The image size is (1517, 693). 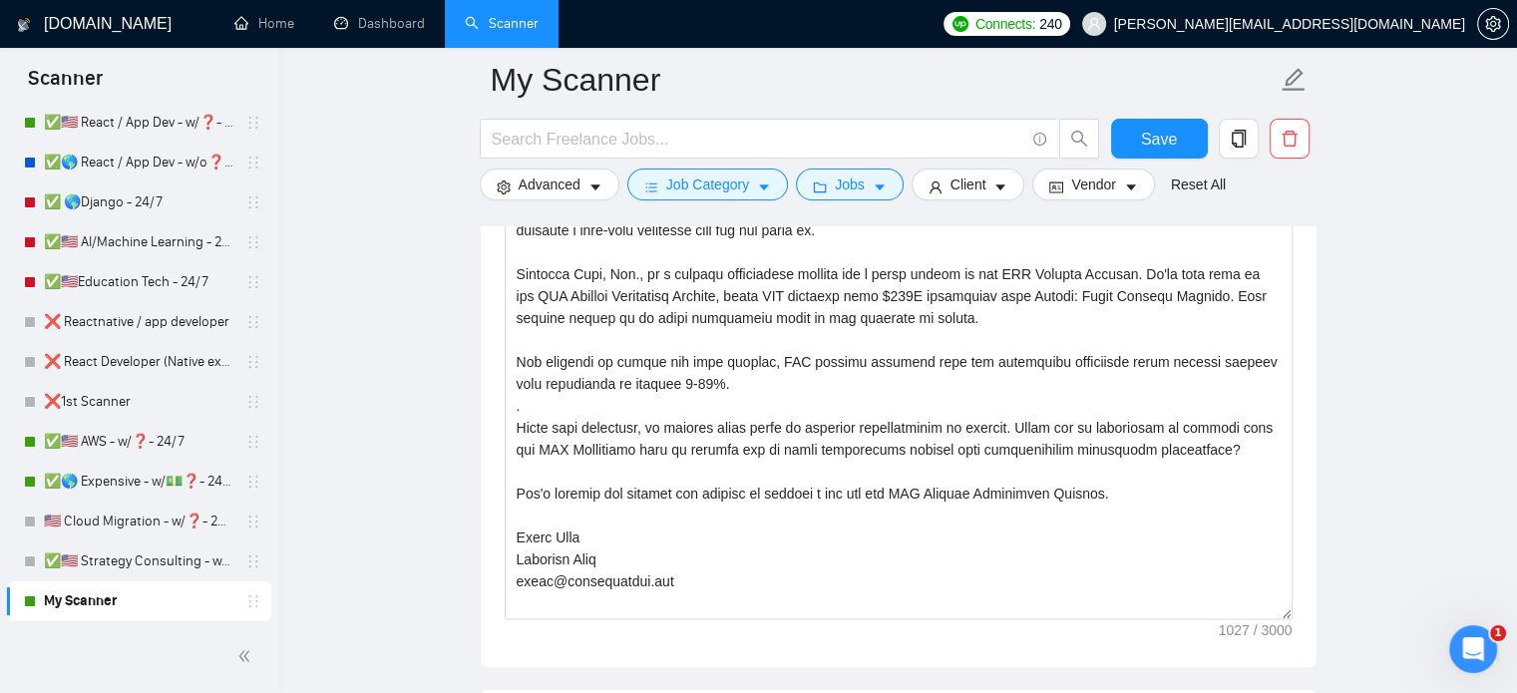 What do you see at coordinates (549, 184) in the screenshot?
I see `span: Advanced` at bounding box center [549, 184].